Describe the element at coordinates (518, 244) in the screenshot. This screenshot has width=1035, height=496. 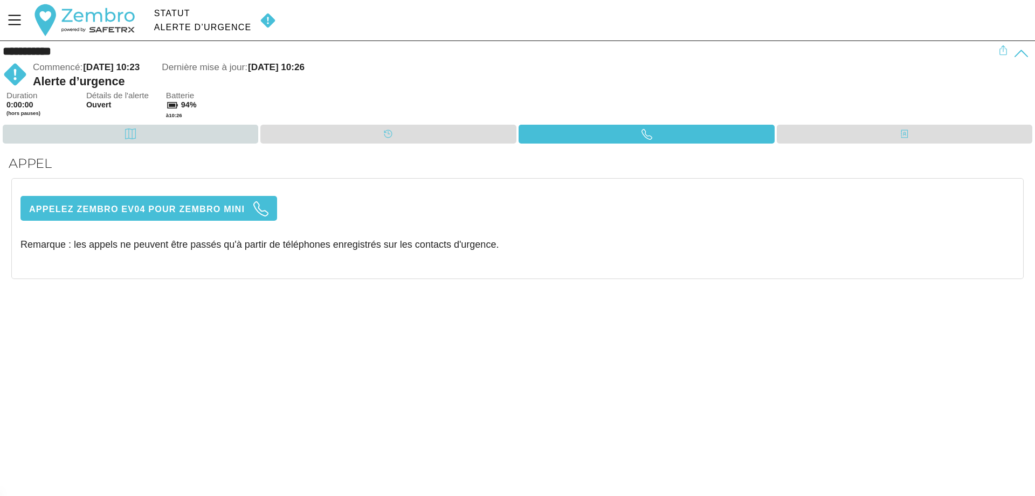
I see `p: Remarque : les appels ne peuvent être passés qu'à partir de téléphones enregistrés sur les contac...` at that location.